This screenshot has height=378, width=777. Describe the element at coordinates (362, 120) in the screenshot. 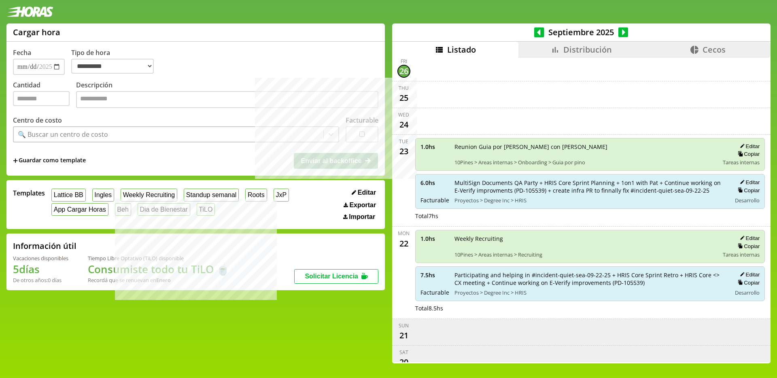

I see `label: Facturable` at that location.